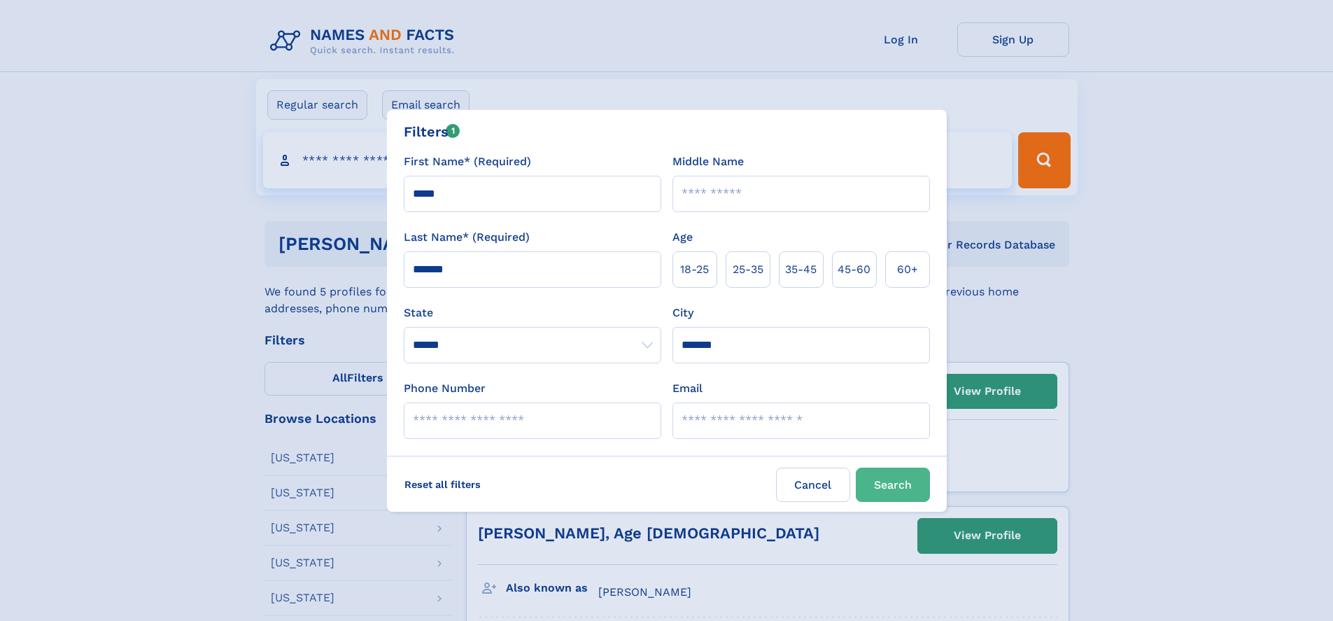 The width and height of the screenshot is (1333, 621). What do you see at coordinates (533, 313) in the screenshot?
I see `label: State` at bounding box center [533, 313].